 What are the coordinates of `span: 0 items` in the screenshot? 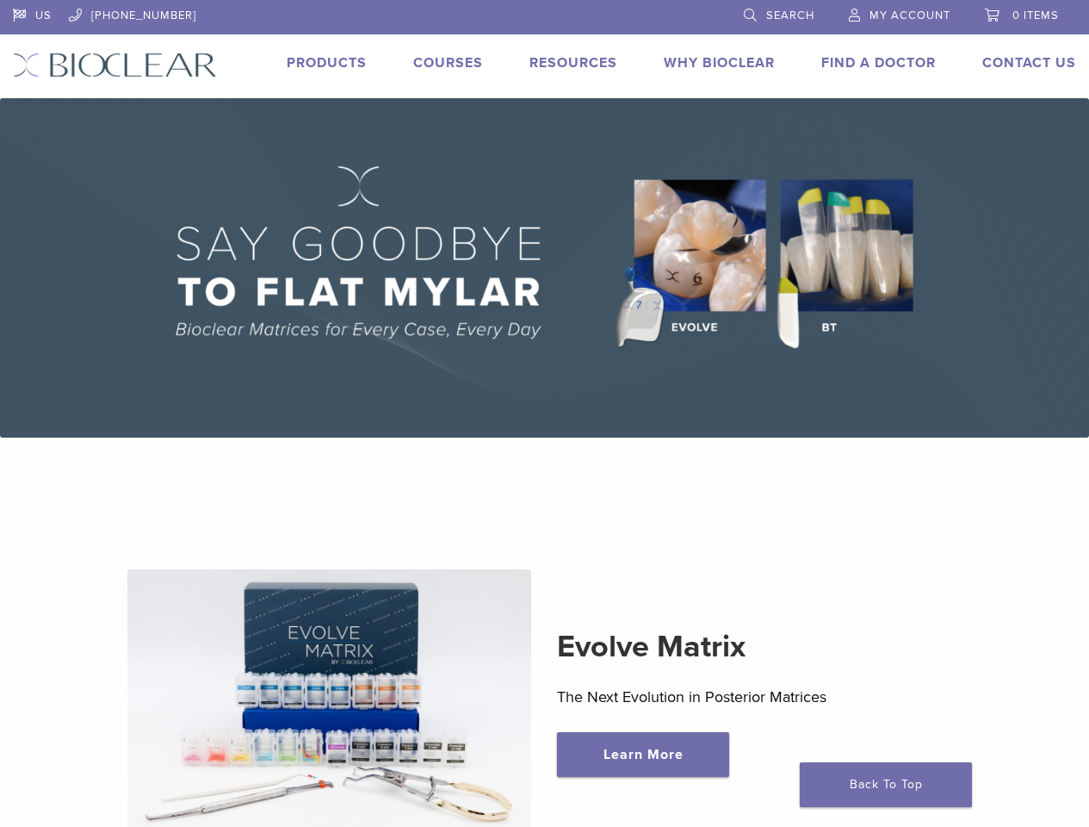 It's located at (1036, 15).